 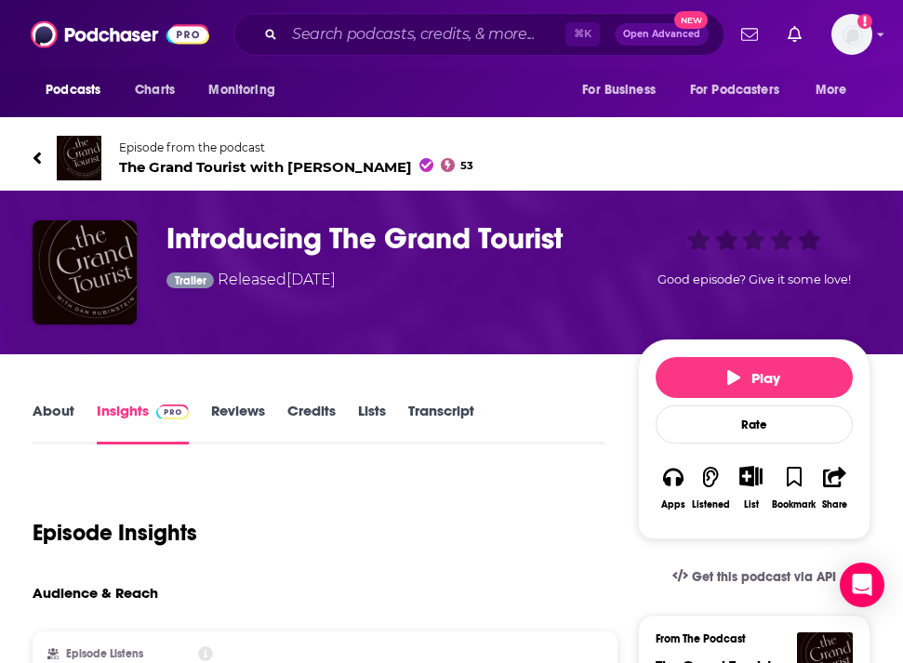 What do you see at coordinates (754, 378) in the screenshot?
I see `button: Play` at bounding box center [754, 378].